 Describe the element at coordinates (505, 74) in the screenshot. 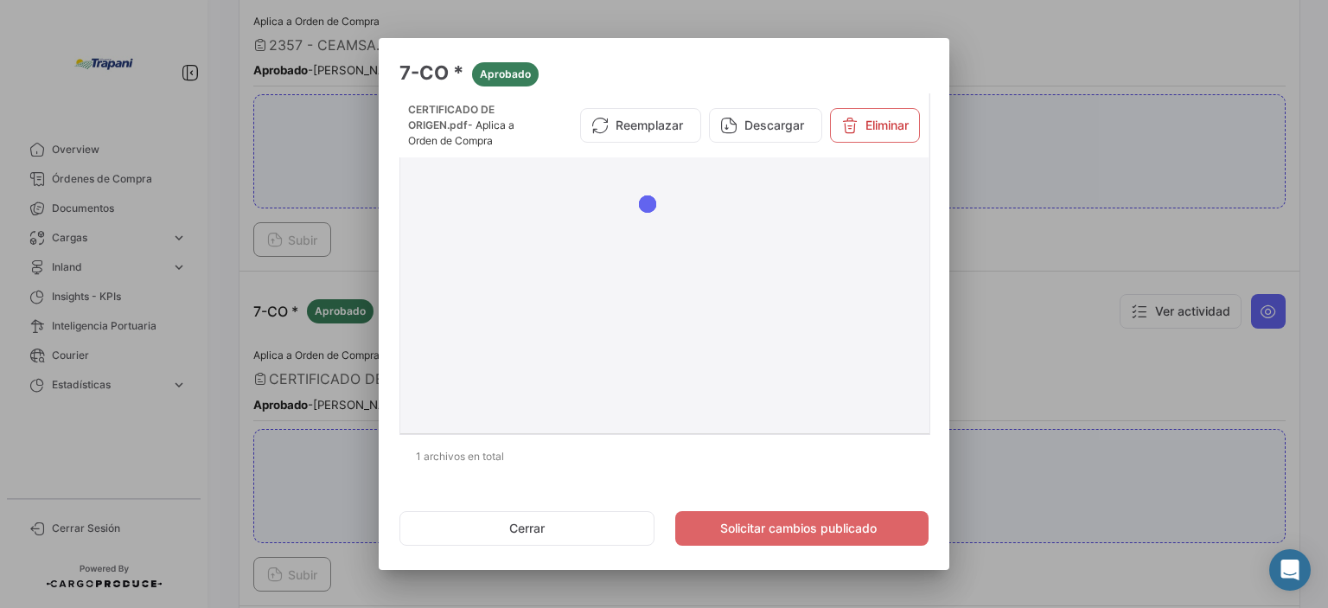

I see `span: Aprobado` at that location.